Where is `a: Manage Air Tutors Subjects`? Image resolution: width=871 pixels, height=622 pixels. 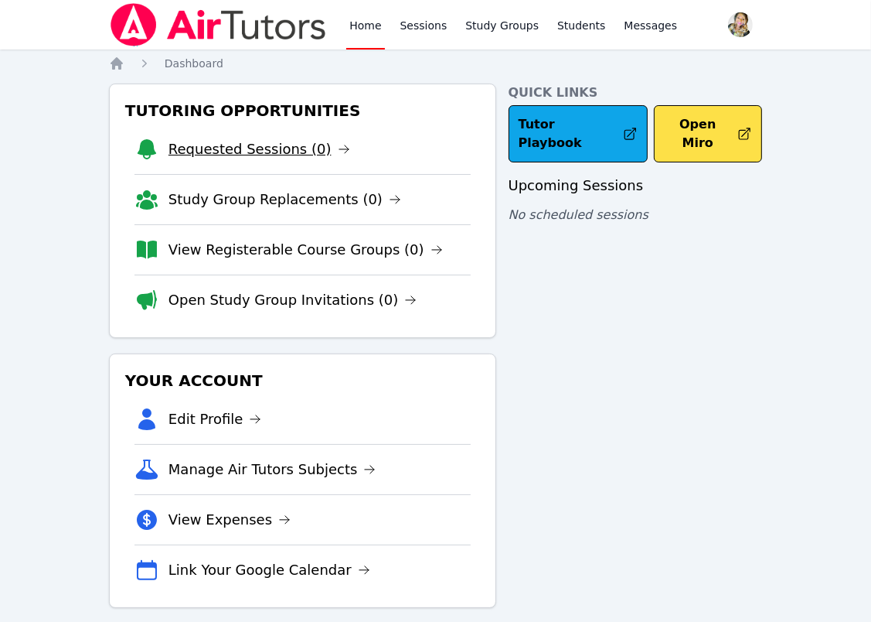 a: Manage Air Tutors Subjects is located at coordinates (272, 469).